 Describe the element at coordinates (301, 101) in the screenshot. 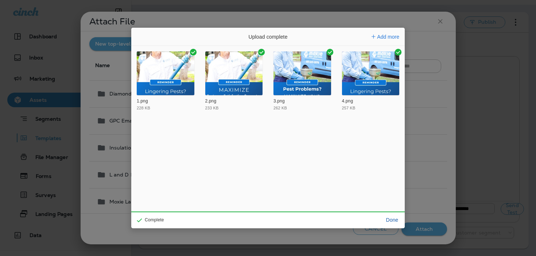

I see `div: 3.png` at that location.